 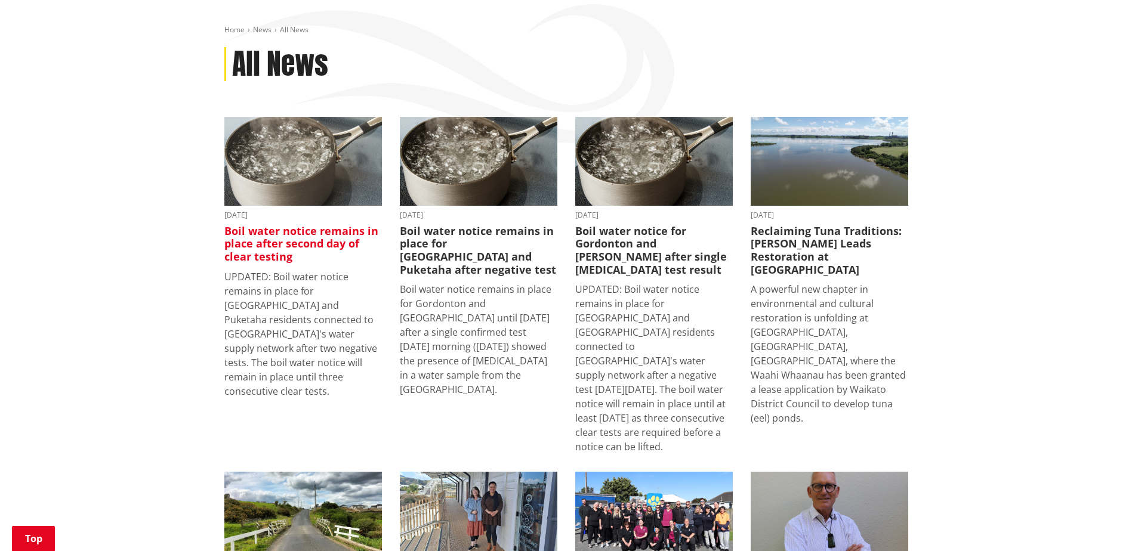 What do you see at coordinates (830, 354) in the screenshot?
I see `p: A powerful new chapter in environmental and cultural restoration is unfolding at [GEOGRAPHIC_DATA...` at bounding box center [830, 354].